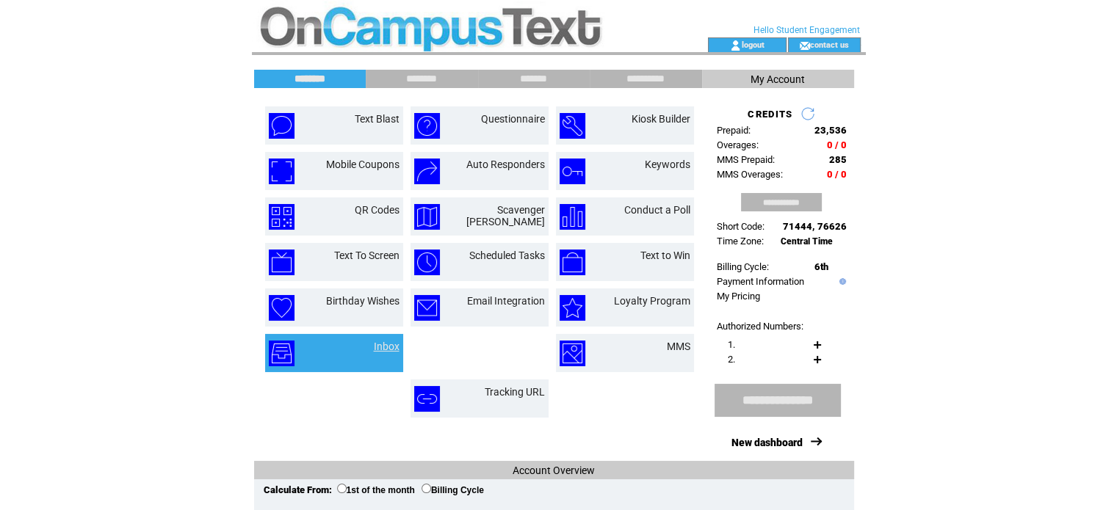  I want to click on span: Authorized Numbers:, so click(760, 326).